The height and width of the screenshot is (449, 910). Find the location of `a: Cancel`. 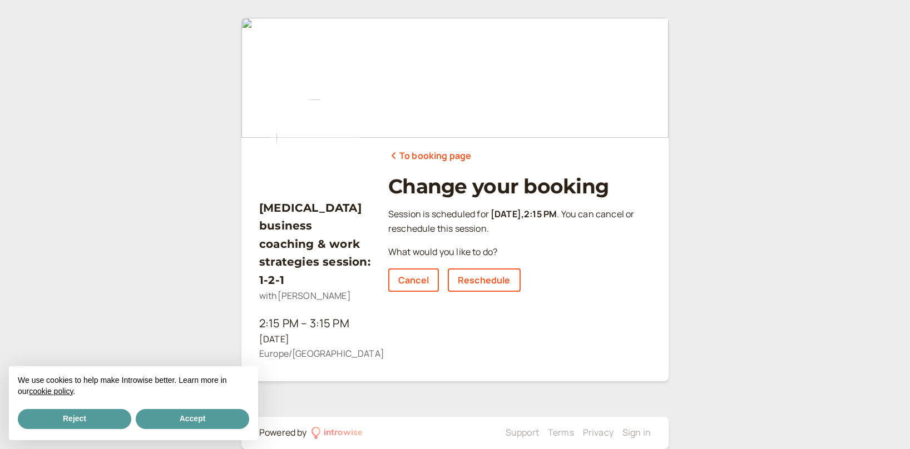

a: Cancel is located at coordinates (413, 280).